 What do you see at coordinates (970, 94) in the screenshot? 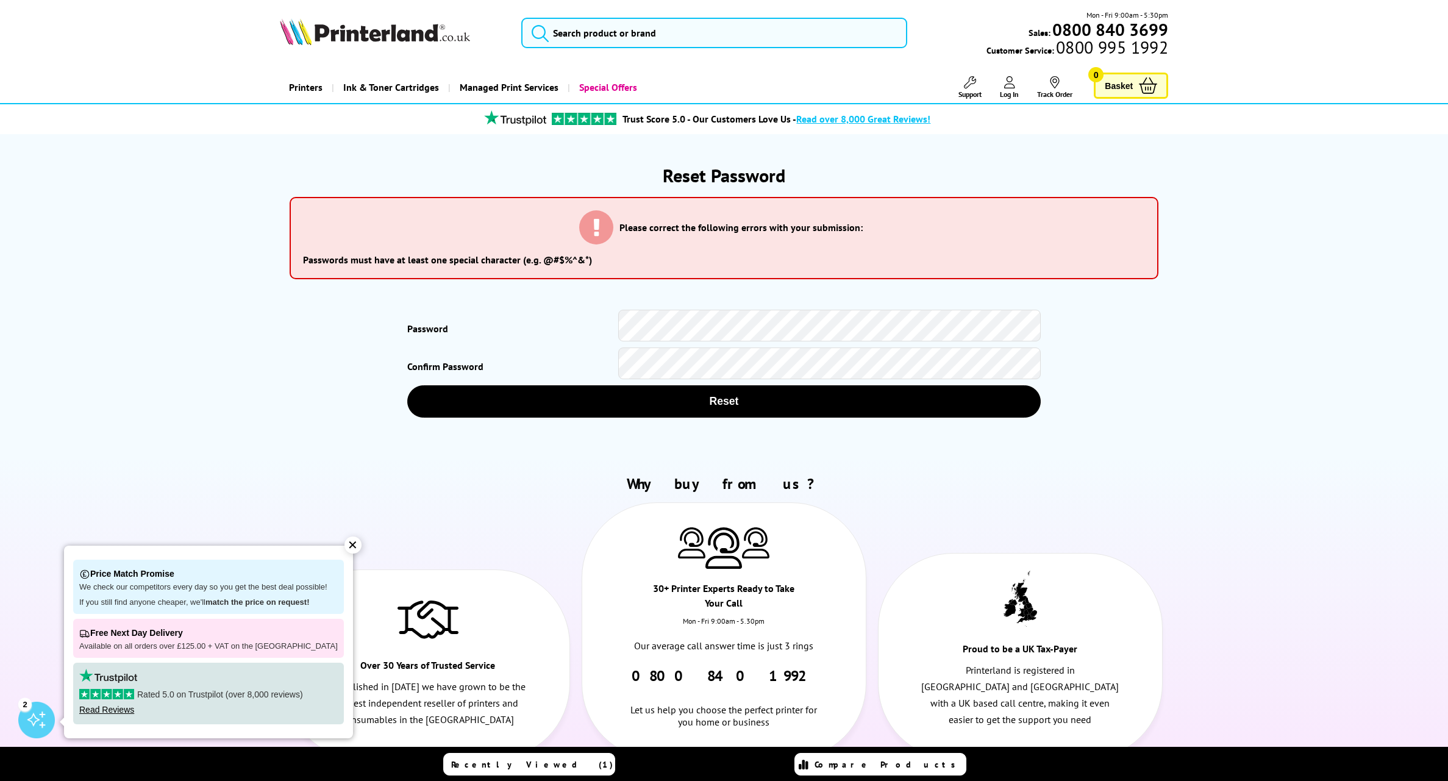
I see `span: Support` at bounding box center [970, 94].